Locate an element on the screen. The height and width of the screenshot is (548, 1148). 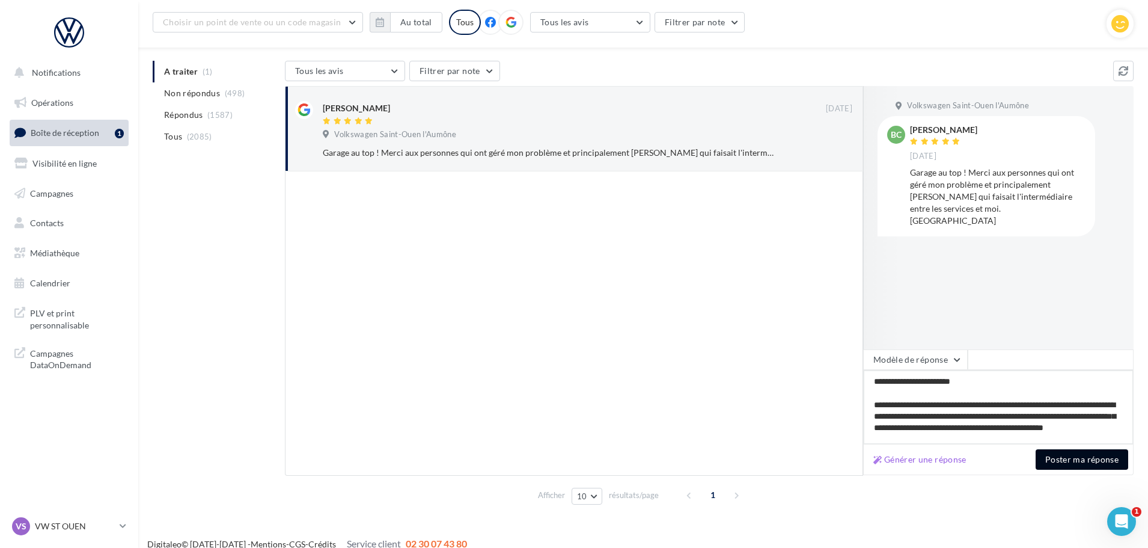
a: Médiathèque is located at coordinates (69, 253).